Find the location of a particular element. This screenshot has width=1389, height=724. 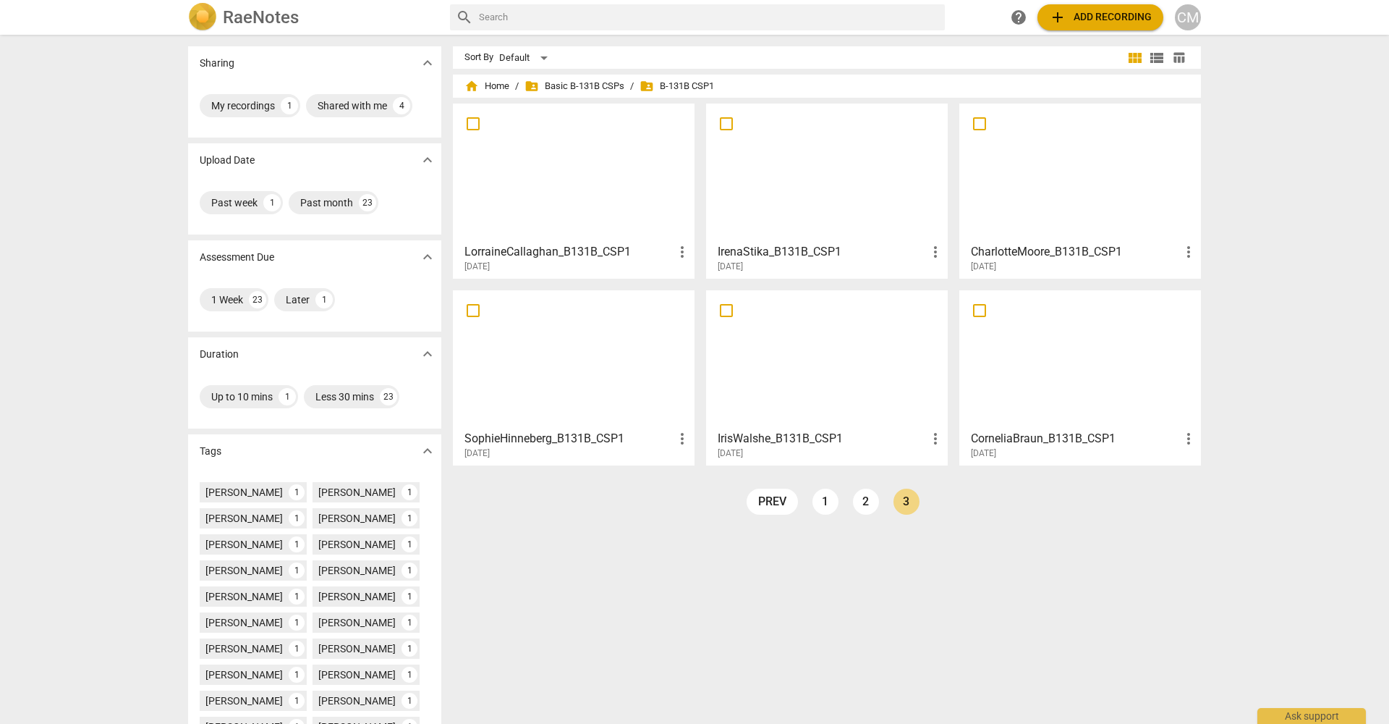

a: Page 3 is your current page is located at coordinates (907, 501).